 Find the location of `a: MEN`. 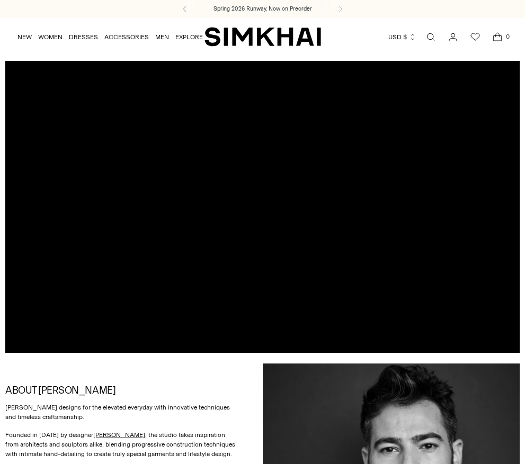

a: MEN is located at coordinates (162, 37).